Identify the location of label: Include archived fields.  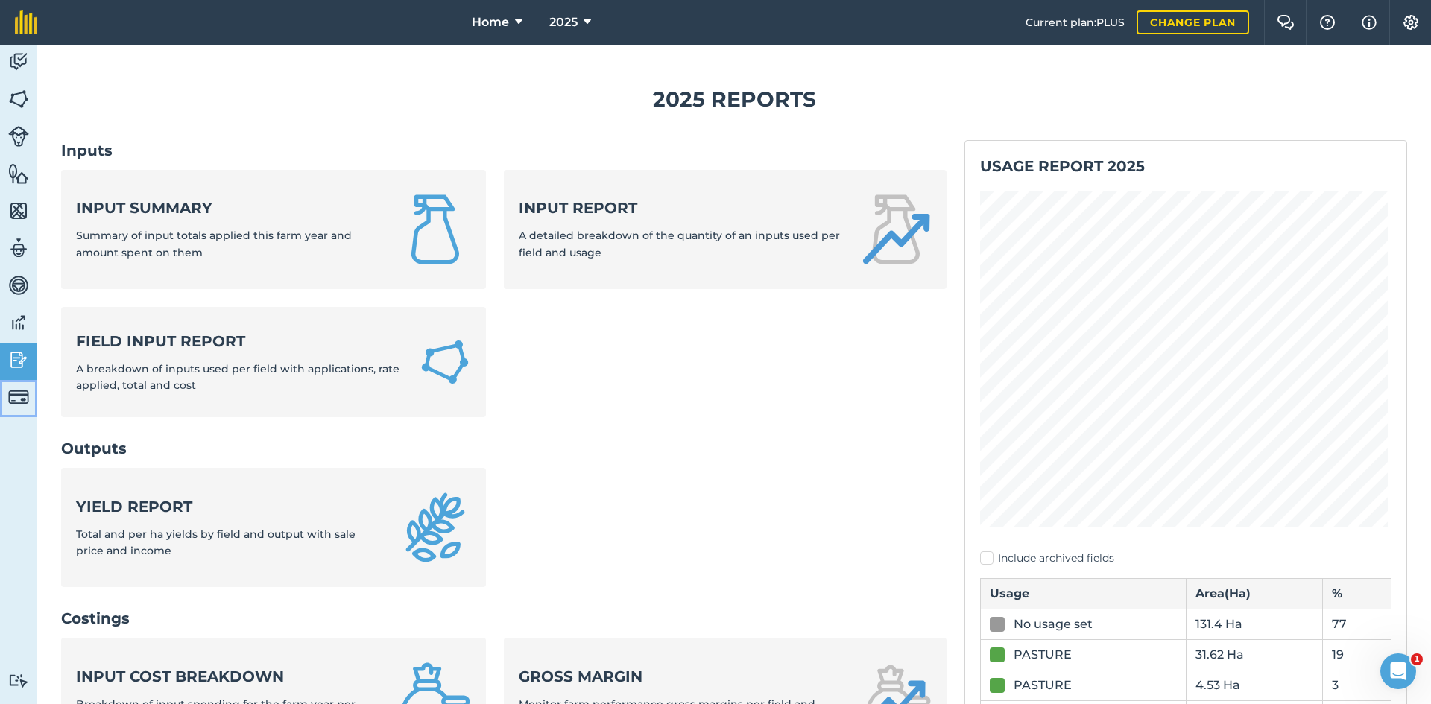
(1186, 558).